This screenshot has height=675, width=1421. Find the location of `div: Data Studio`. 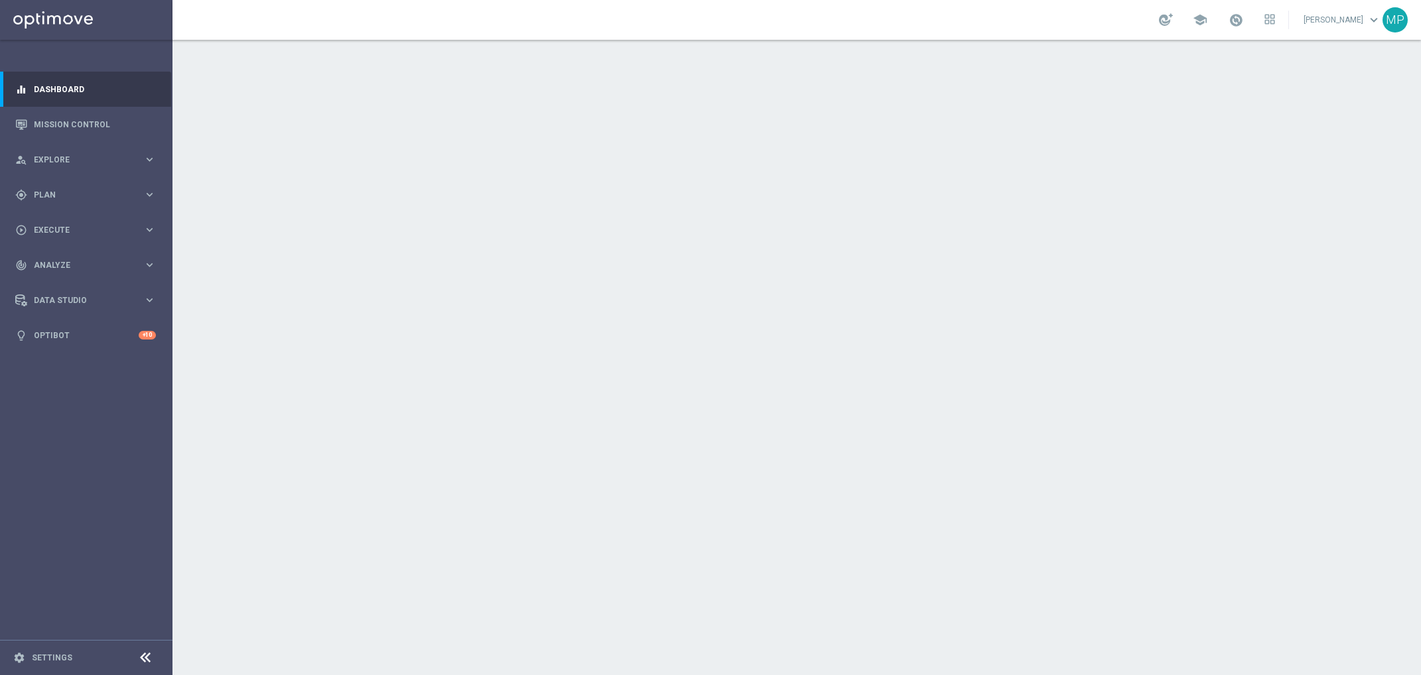

div: Data Studio is located at coordinates (79, 301).